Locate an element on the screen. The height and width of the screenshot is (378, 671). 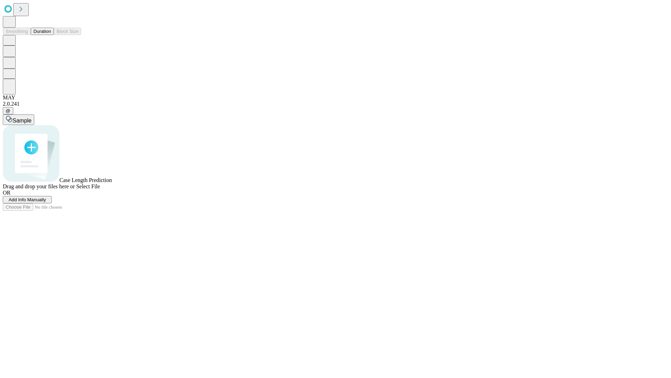
button: Block Size is located at coordinates (67, 31).